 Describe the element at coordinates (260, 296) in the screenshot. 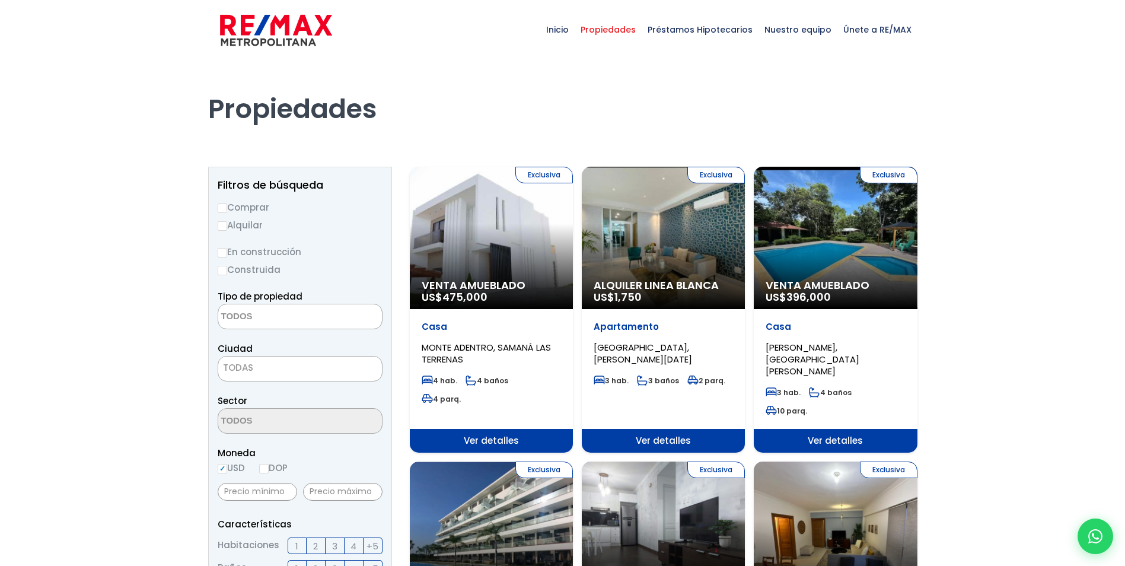

I see `span: Tipo de propiedad` at that location.